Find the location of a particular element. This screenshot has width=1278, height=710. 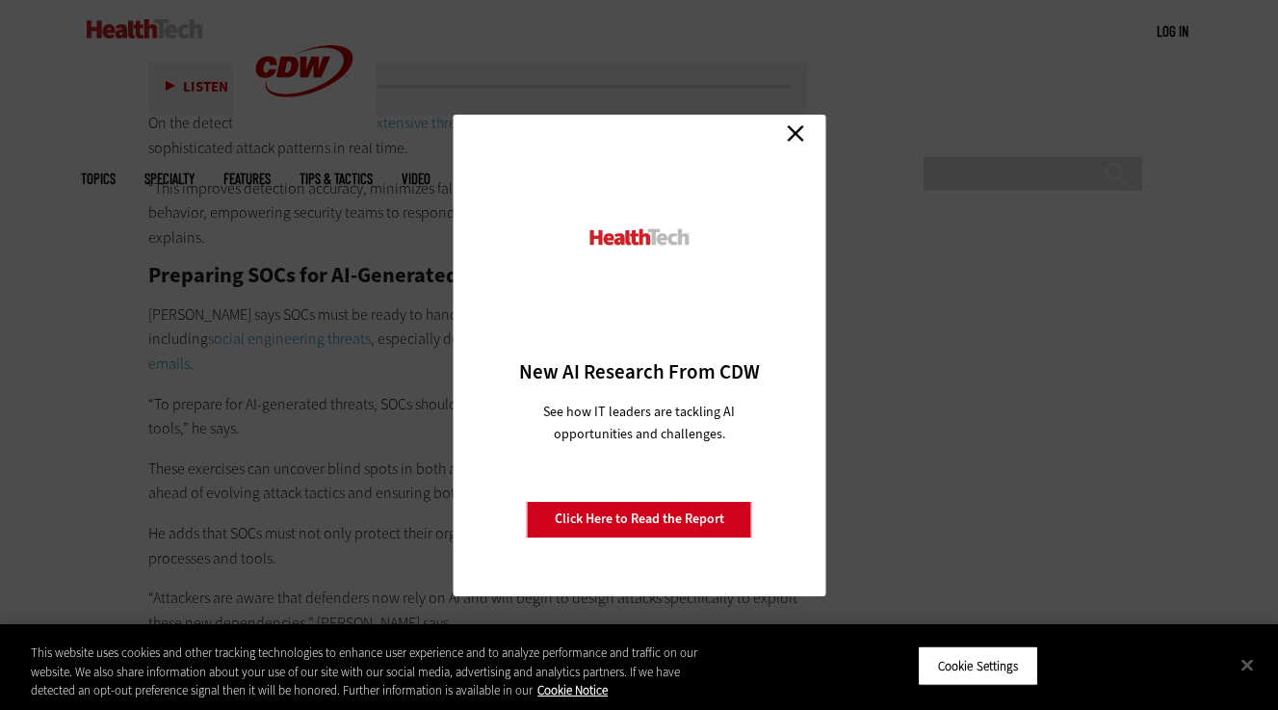

a: Close is located at coordinates (796, 134).